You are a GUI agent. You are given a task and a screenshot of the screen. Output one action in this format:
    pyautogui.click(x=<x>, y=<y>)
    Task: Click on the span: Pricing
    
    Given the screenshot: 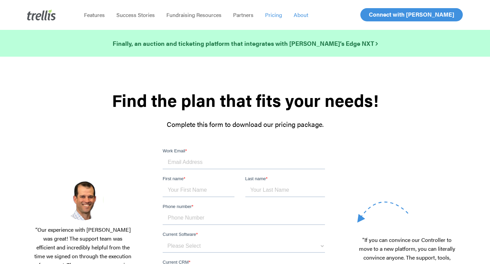 What is the action you would take?
    pyautogui.click(x=273, y=15)
    